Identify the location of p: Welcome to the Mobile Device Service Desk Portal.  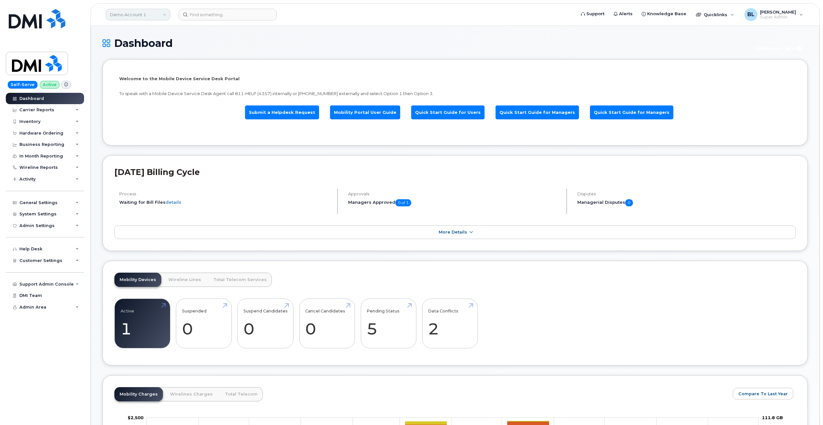
(455, 79).